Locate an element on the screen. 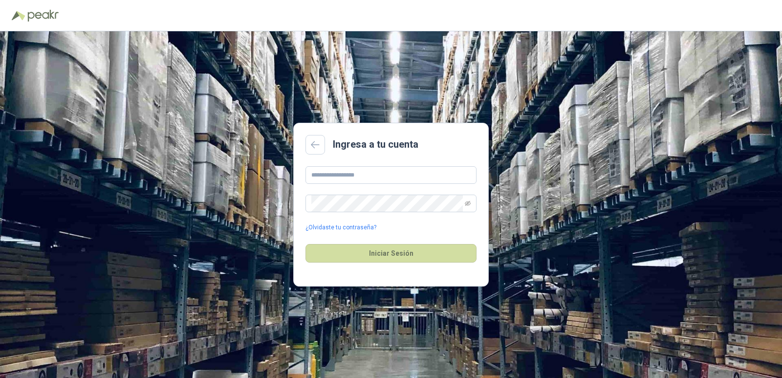 This screenshot has height=378, width=782. span: eye-invisible is located at coordinates (468, 203).